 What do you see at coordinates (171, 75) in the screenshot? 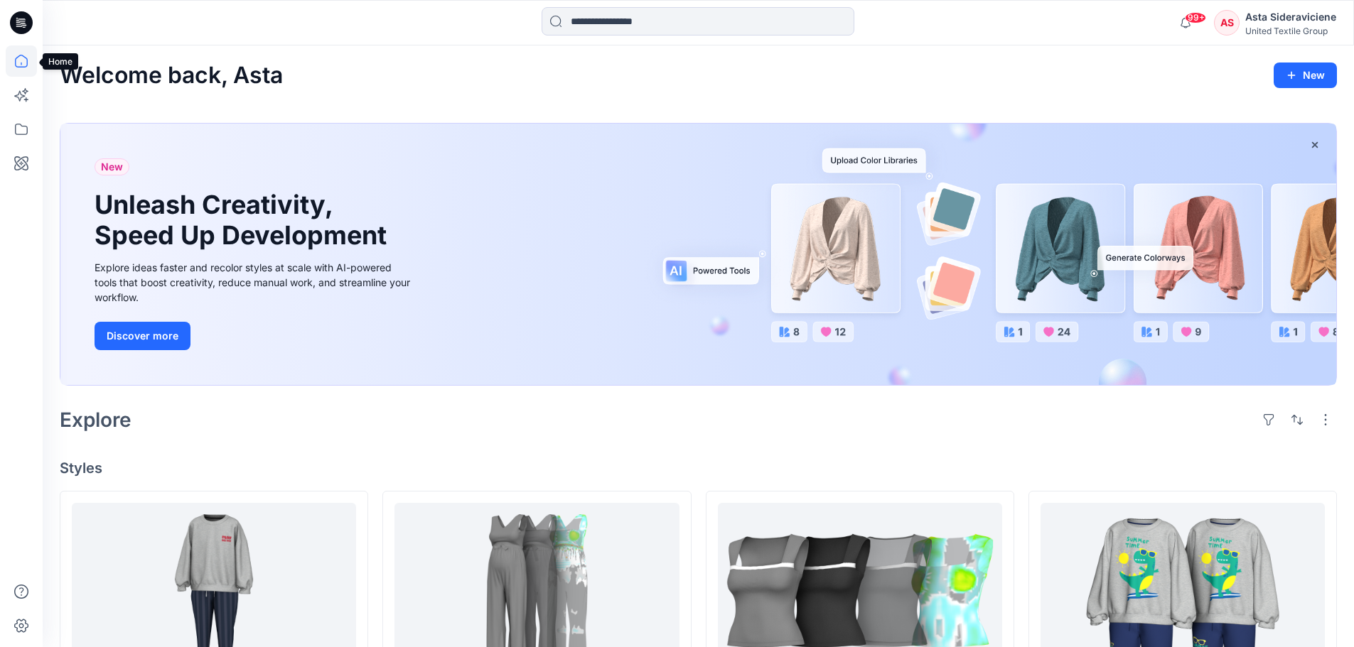
I see `h2: Welcome back, Asta` at bounding box center [171, 75].